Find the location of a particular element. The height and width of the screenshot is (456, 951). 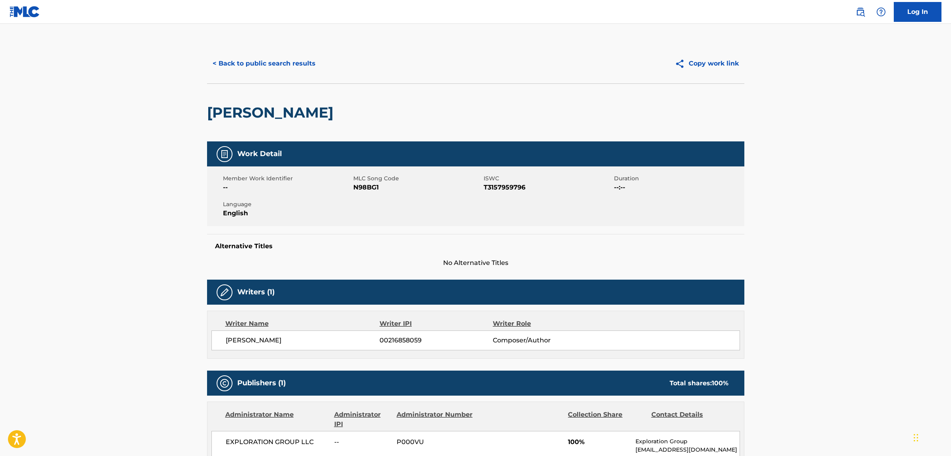

a: Public Search is located at coordinates (861, 12).